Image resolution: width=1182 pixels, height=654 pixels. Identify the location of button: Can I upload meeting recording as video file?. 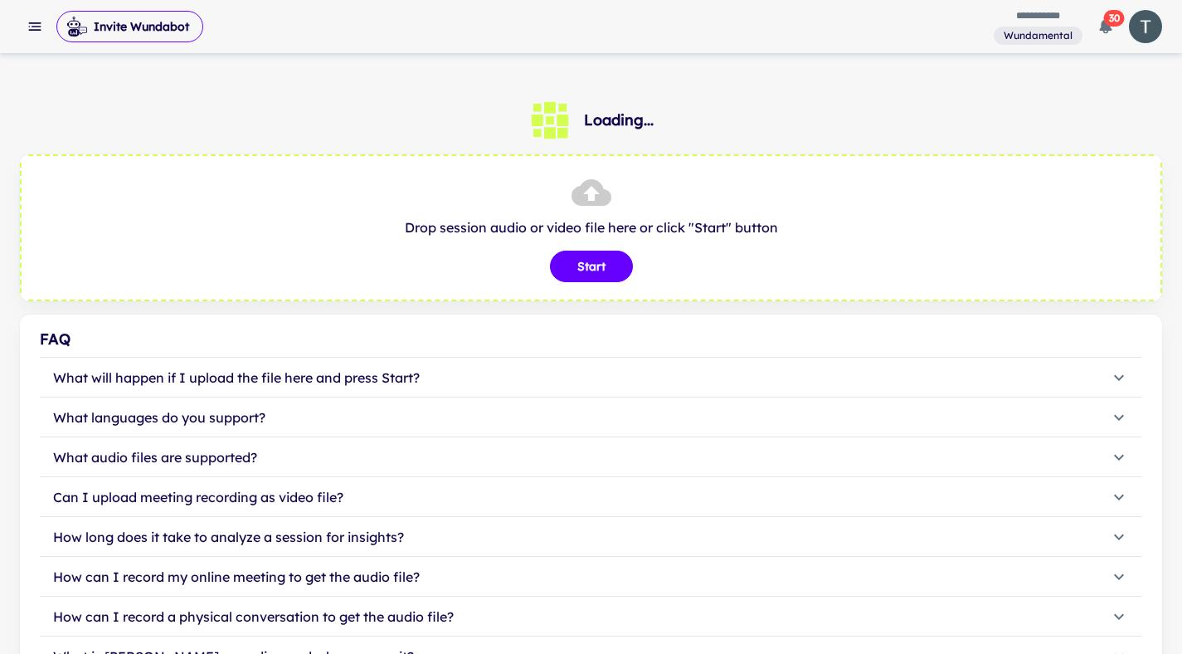
(591, 497).